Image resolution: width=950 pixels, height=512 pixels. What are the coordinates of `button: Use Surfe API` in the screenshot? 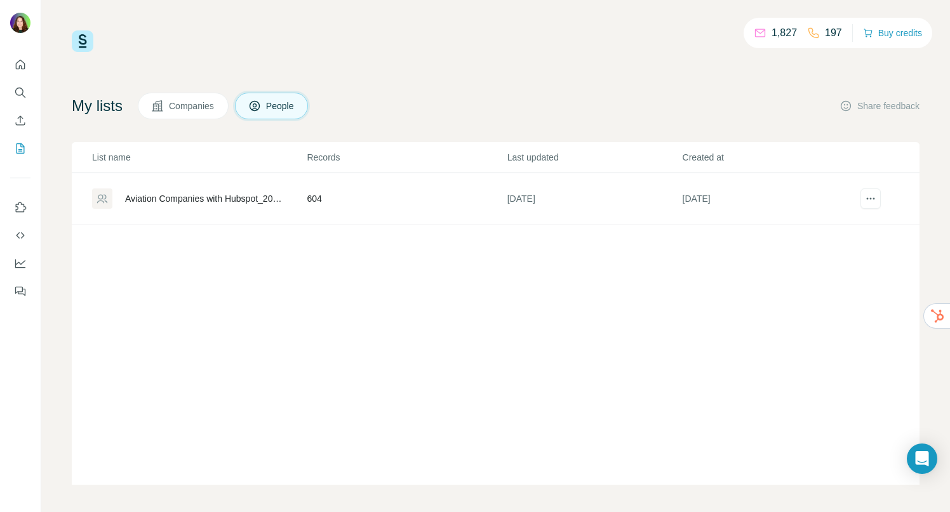 It's located at (20, 235).